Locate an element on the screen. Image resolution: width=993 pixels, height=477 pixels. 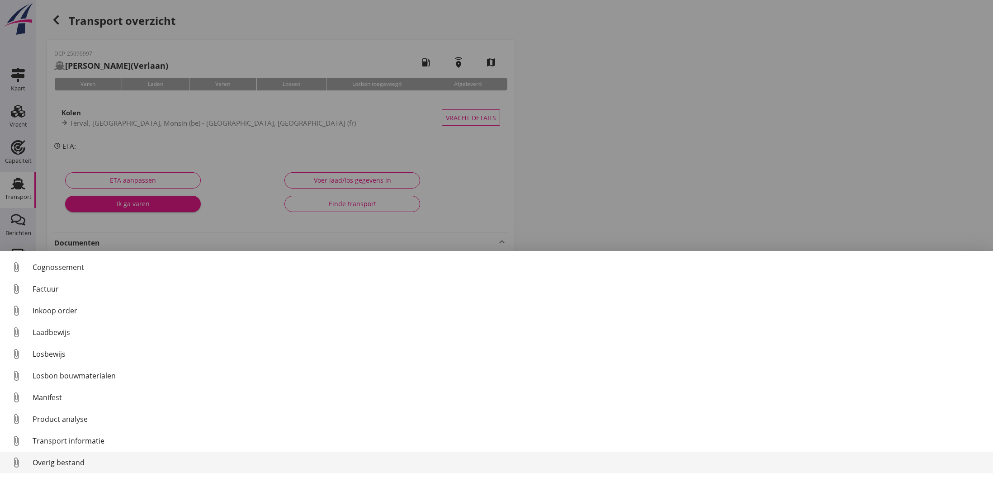
div: Cognossement is located at coordinates (509, 267).